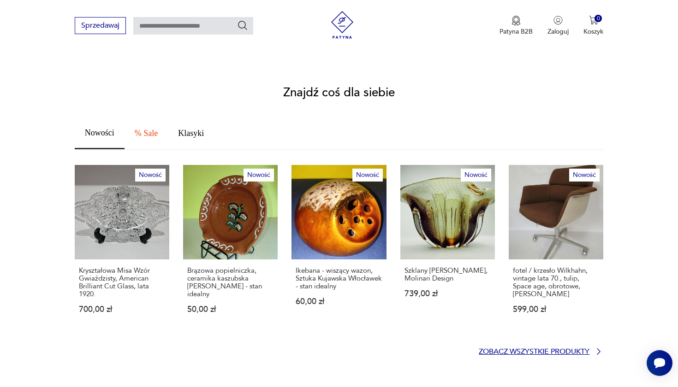 This screenshot has width=678, height=387. What do you see at coordinates (191, 133) in the screenshot?
I see `span: Klasyki` at bounding box center [191, 133].